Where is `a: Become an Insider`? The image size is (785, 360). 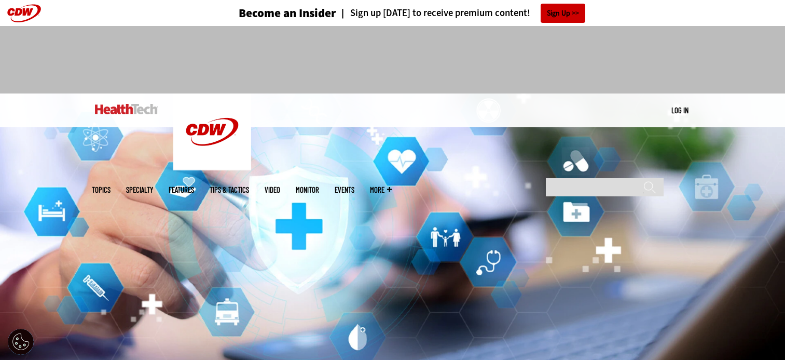 a: Become an Insider is located at coordinates (268, 13).